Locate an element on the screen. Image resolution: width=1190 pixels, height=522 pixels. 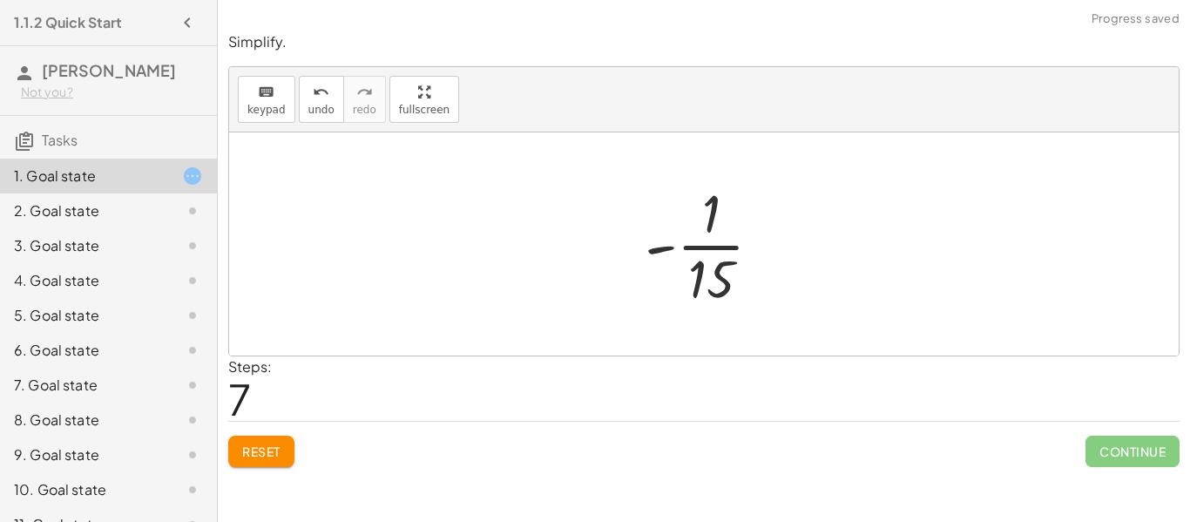
p: Simplify. is located at coordinates (704, 42).